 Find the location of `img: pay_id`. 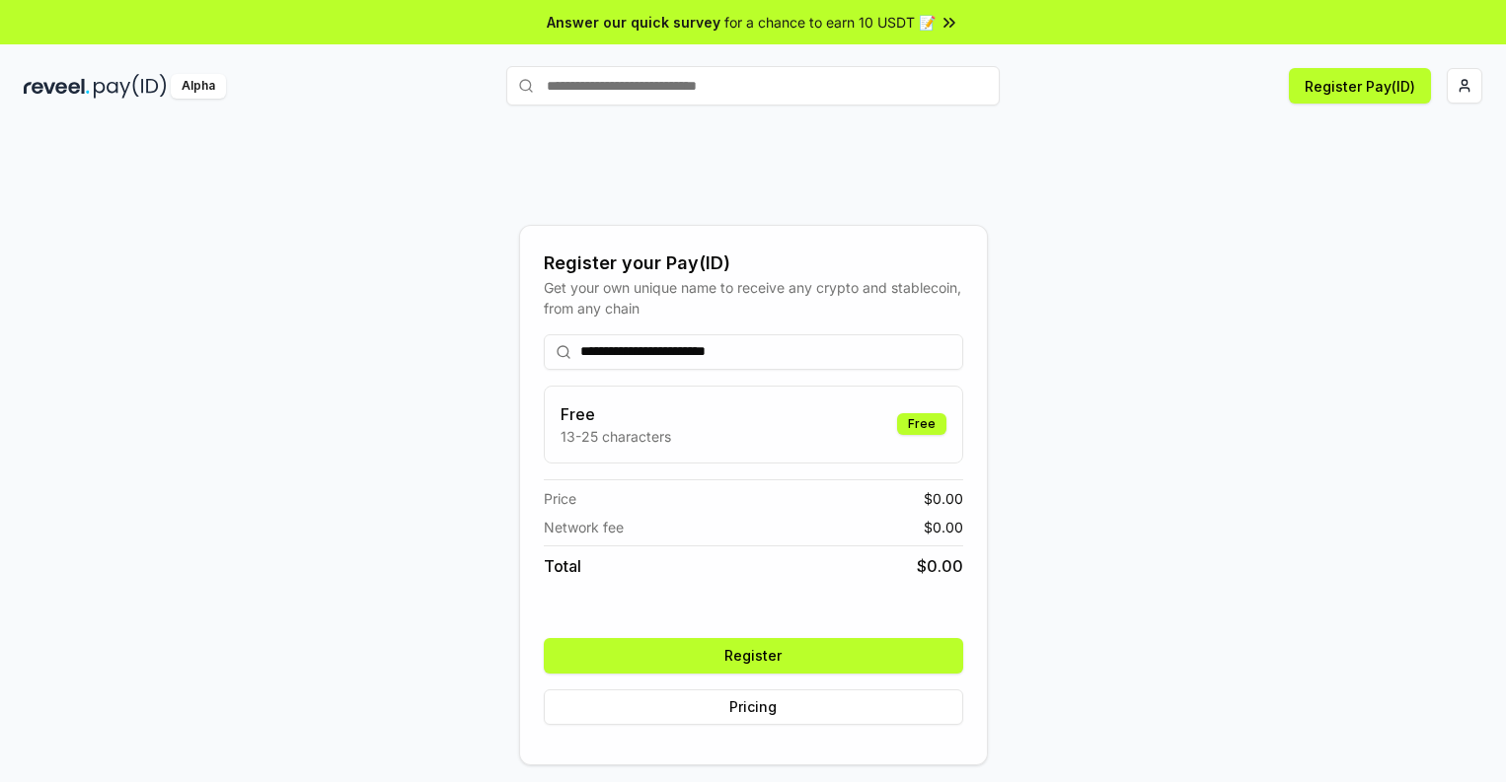

img: pay_id is located at coordinates (130, 86).